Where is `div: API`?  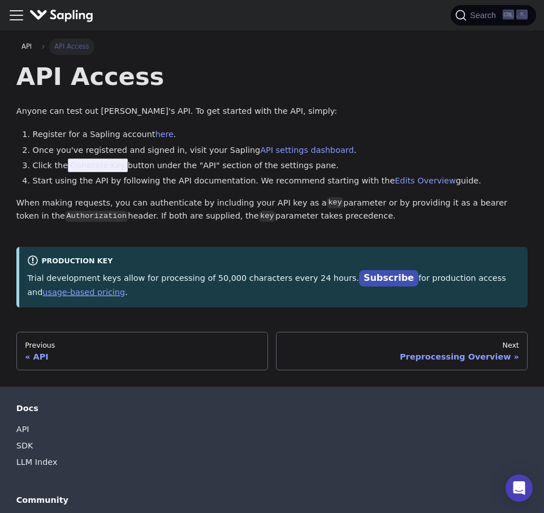
div: API is located at coordinates (142, 356).